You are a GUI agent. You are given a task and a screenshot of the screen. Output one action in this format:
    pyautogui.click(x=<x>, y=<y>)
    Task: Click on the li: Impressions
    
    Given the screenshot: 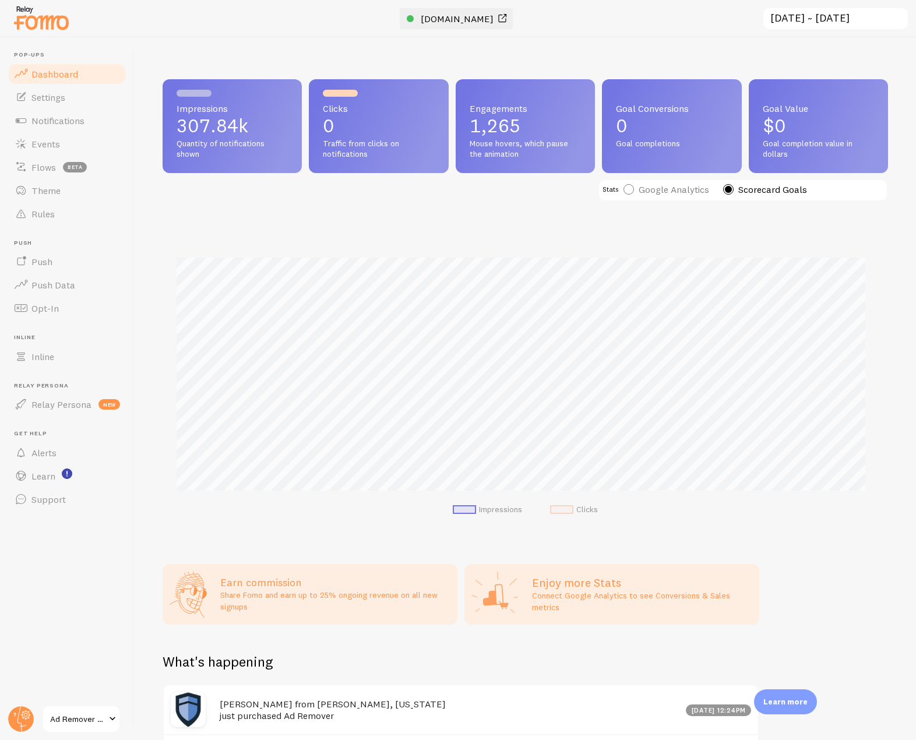 What is the action you would take?
    pyautogui.click(x=487, y=510)
    